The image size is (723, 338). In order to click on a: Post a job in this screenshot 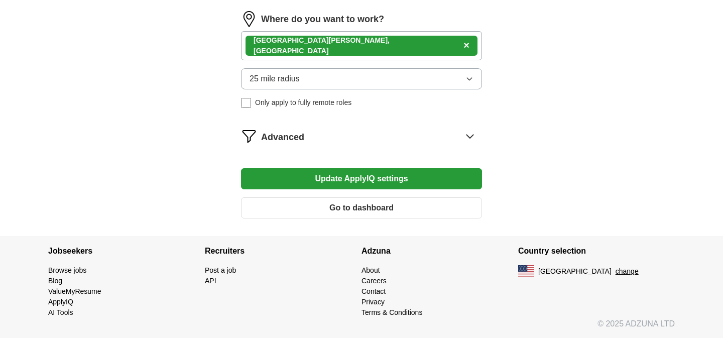, I will do `click(221, 270)`.